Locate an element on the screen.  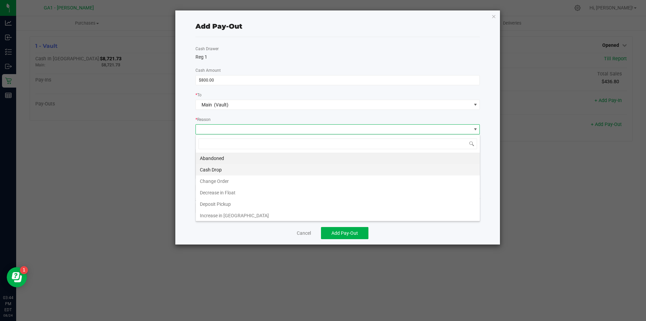
label: To is located at coordinates (199, 95).